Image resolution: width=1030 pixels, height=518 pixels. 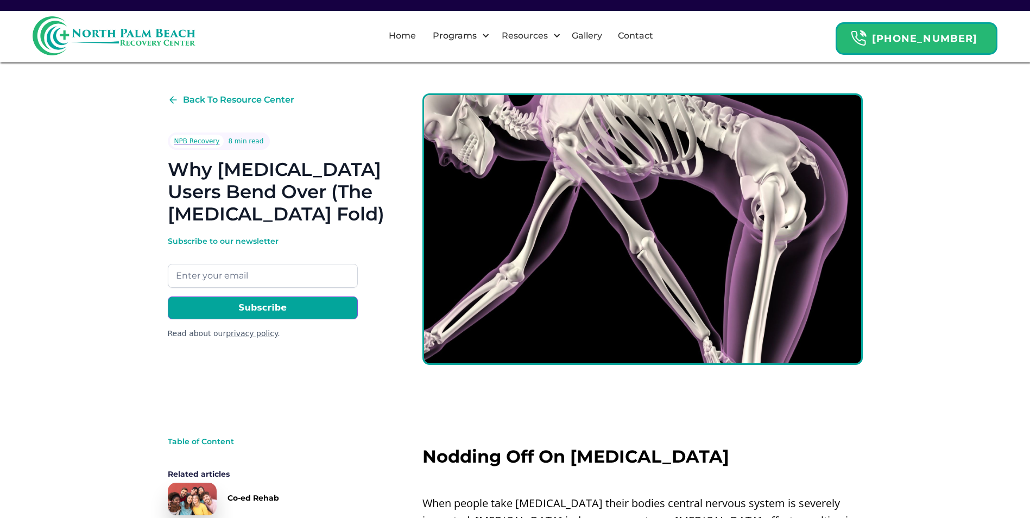 What do you see at coordinates (245, 141) in the screenshot?
I see `div: 8 min read` at bounding box center [245, 141].